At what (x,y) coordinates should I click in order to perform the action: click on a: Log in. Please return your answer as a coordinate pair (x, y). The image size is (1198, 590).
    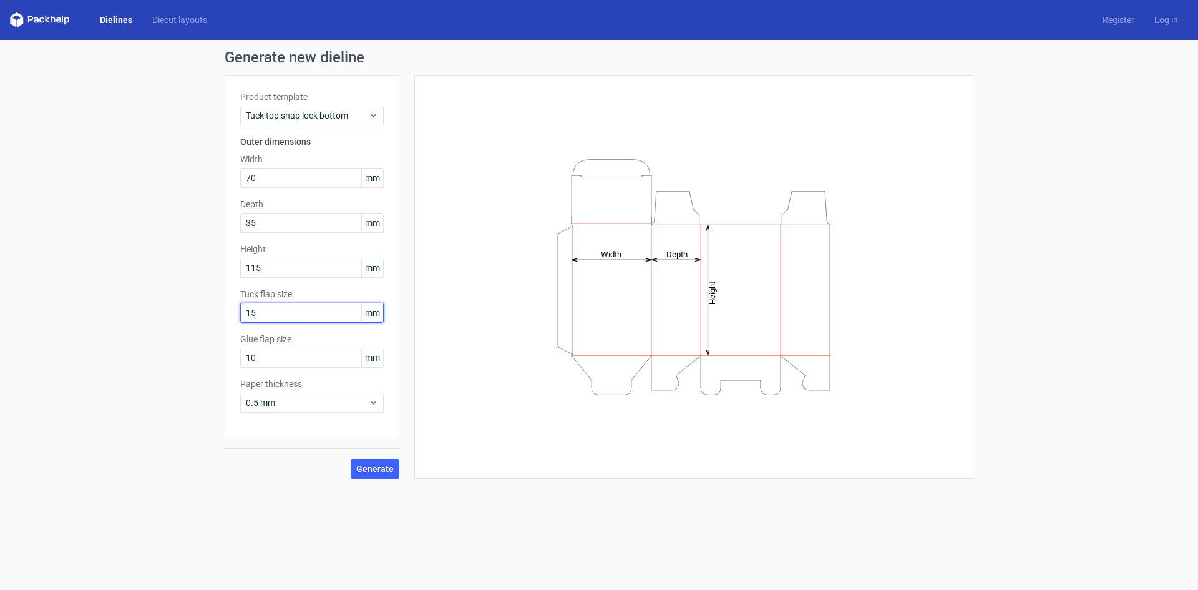
    Looking at the image, I should click on (1167, 20).